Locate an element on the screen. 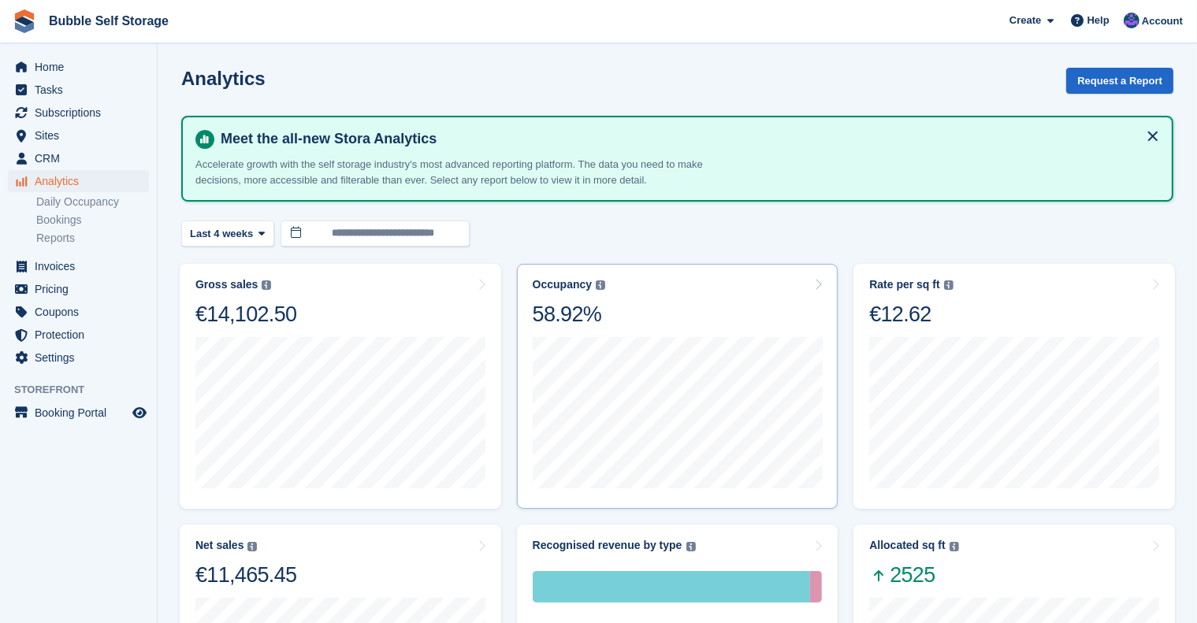 This screenshot has height=623, width=1197. h4: Meet the all-new Stora Analytics is located at coordinates (686, 139).